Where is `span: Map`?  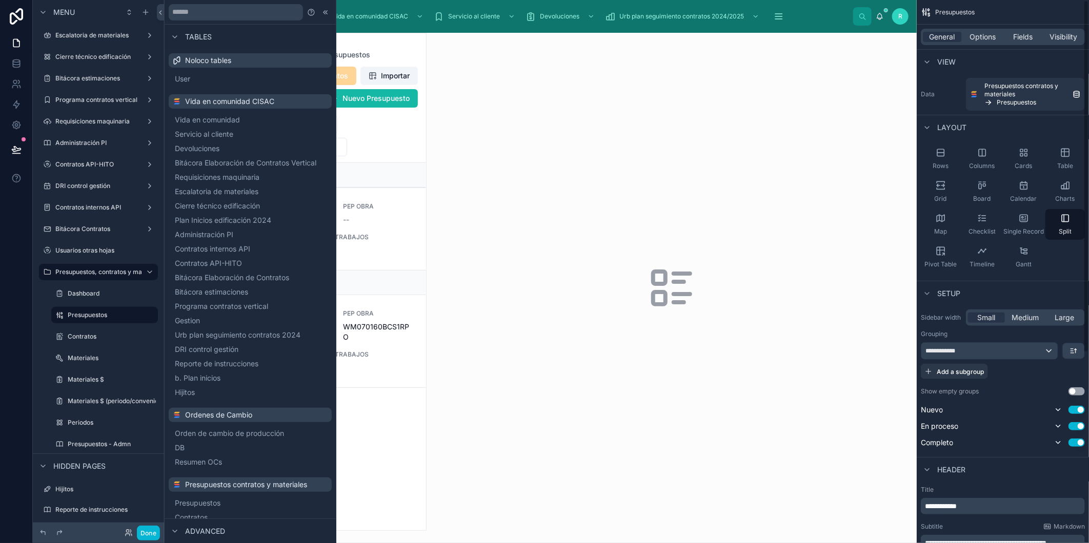 span: Map is located at coordinates (940, 232).